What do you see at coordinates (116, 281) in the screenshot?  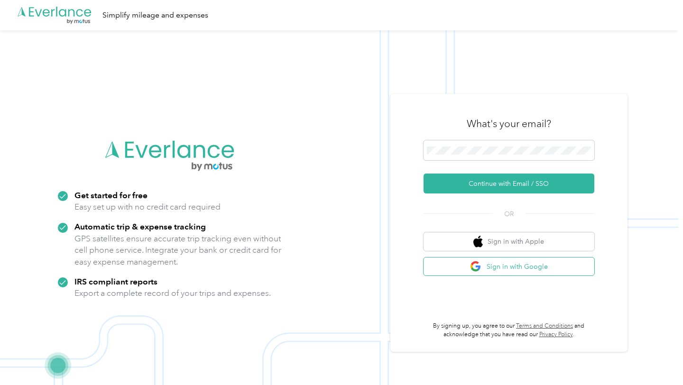 I see `strong: IRS compliant reports` at bounding box center [116, 281].